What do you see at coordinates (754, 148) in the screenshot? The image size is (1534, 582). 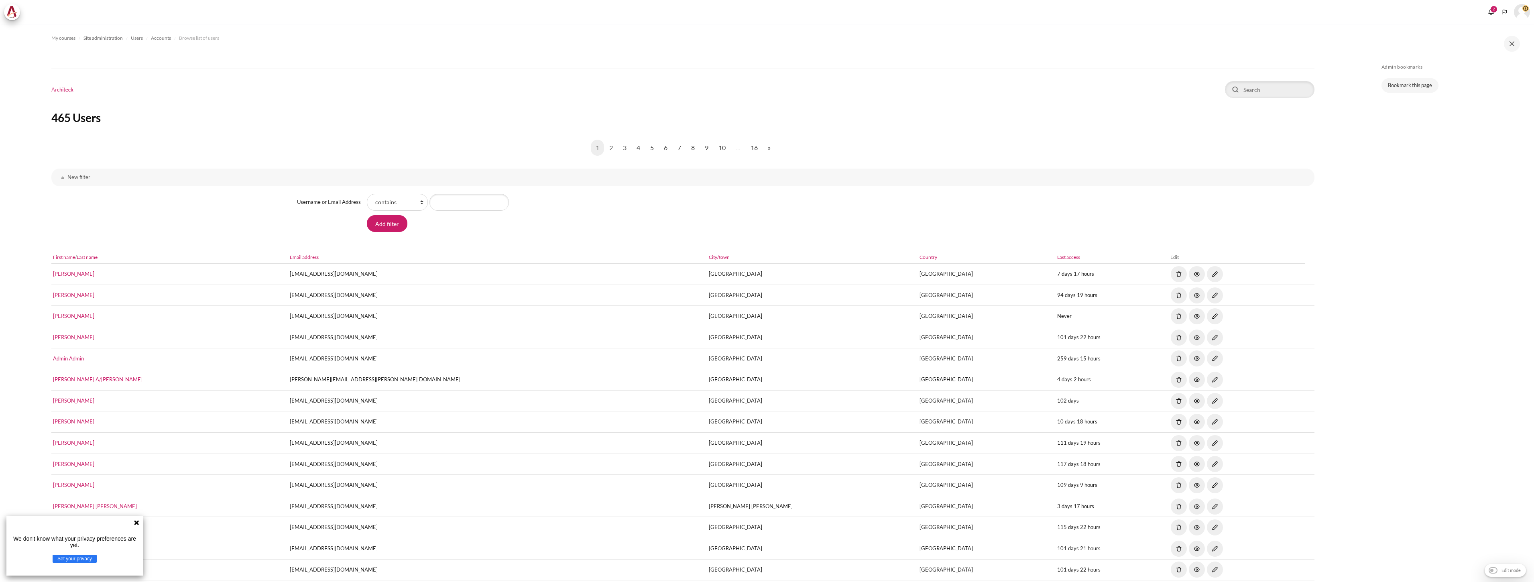 I see `a: 16` at bounding box center [754, 148].